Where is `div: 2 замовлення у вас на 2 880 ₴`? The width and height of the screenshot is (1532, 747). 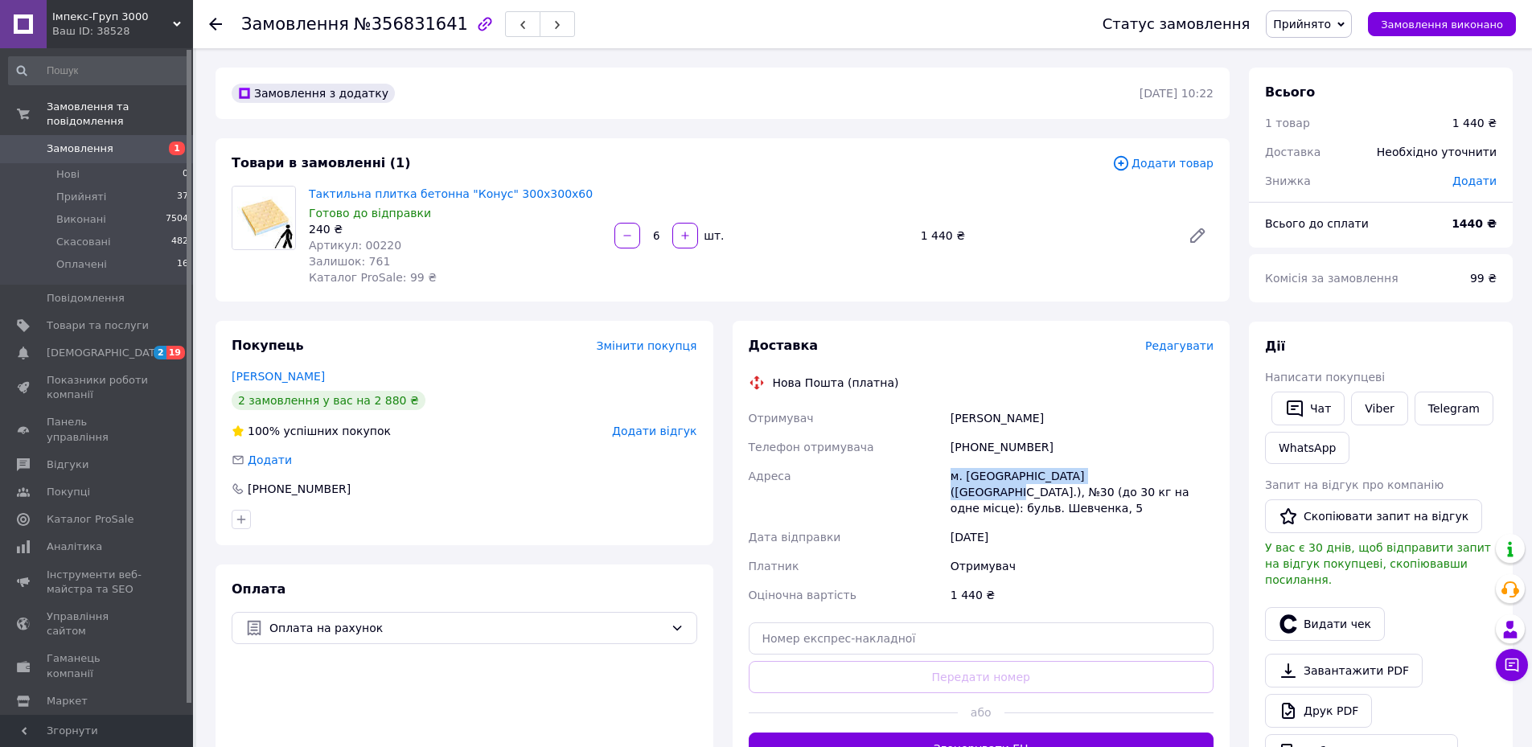
div: 2 замовлення у вас на 2 880 ₴ is located at coordinates (328, 401).